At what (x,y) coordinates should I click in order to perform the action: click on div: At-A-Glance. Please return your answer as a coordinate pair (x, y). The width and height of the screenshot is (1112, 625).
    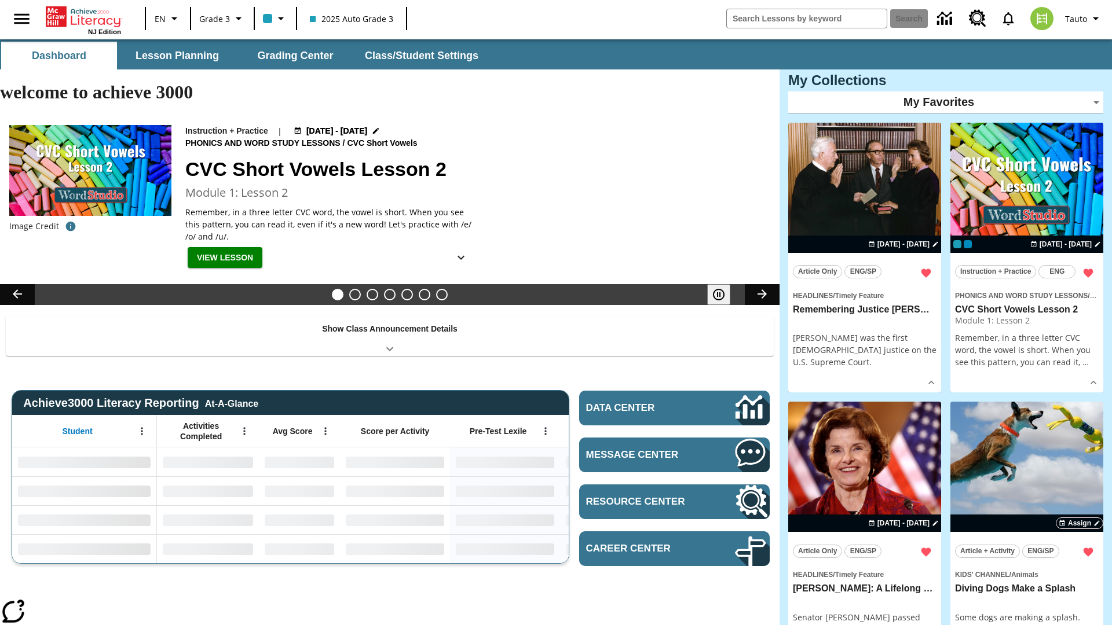
    Looking at the image, I should click on (232, 403).